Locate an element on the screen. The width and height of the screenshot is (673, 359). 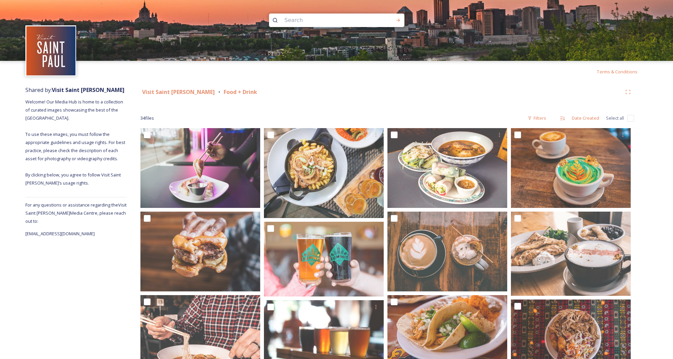
div: Date Created is located at coordinates (585, 118).